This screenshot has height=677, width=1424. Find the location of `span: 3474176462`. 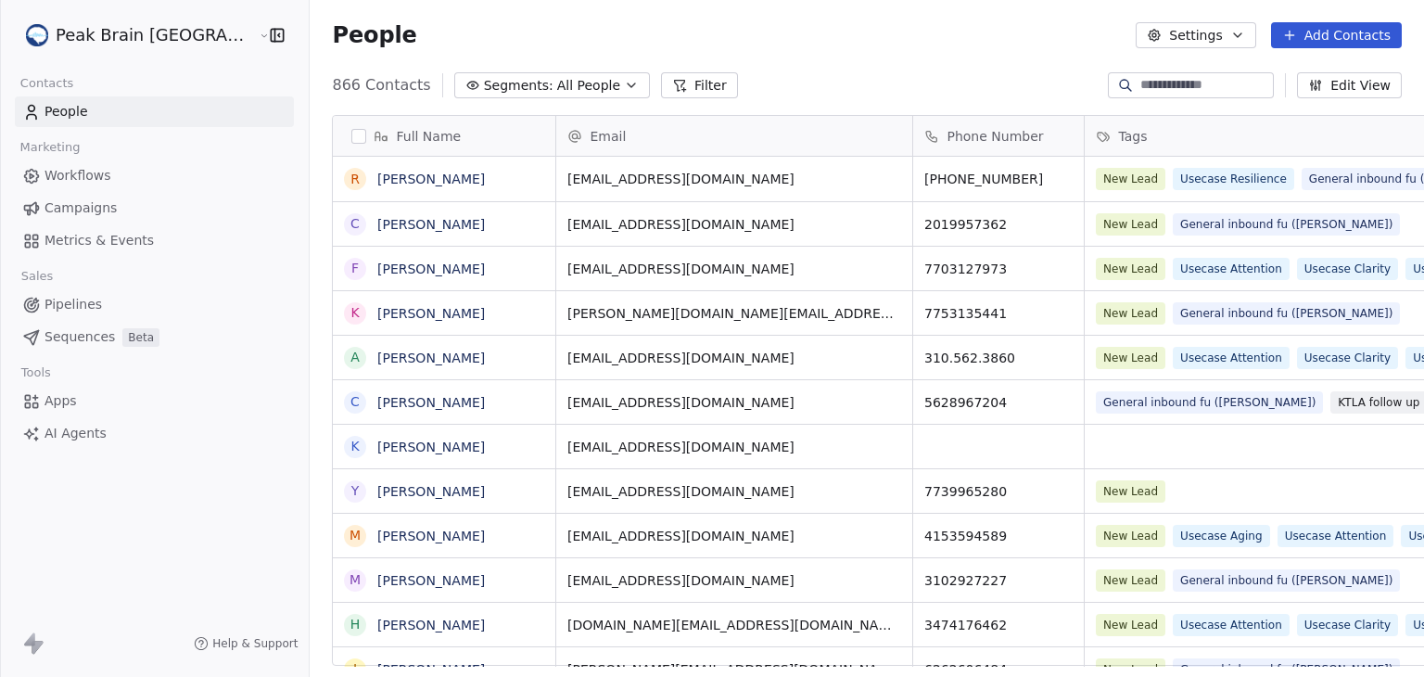

span: 3474176462 is located at coordinates (998, 625).